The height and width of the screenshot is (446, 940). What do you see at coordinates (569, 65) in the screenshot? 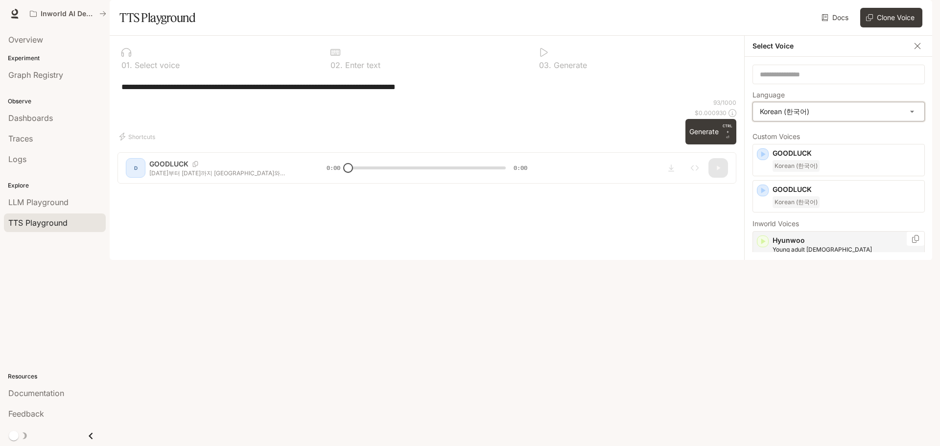
I see `p: Generate` at bounding box center [569, 65].